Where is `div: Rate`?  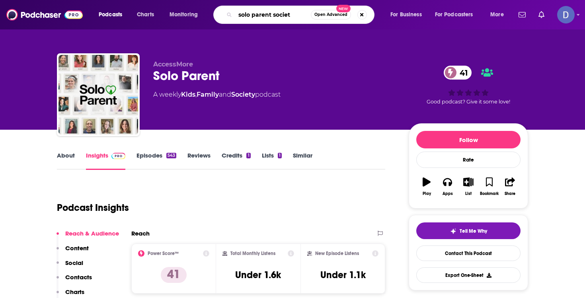
div: Rate is located at coordinates (468, 159).